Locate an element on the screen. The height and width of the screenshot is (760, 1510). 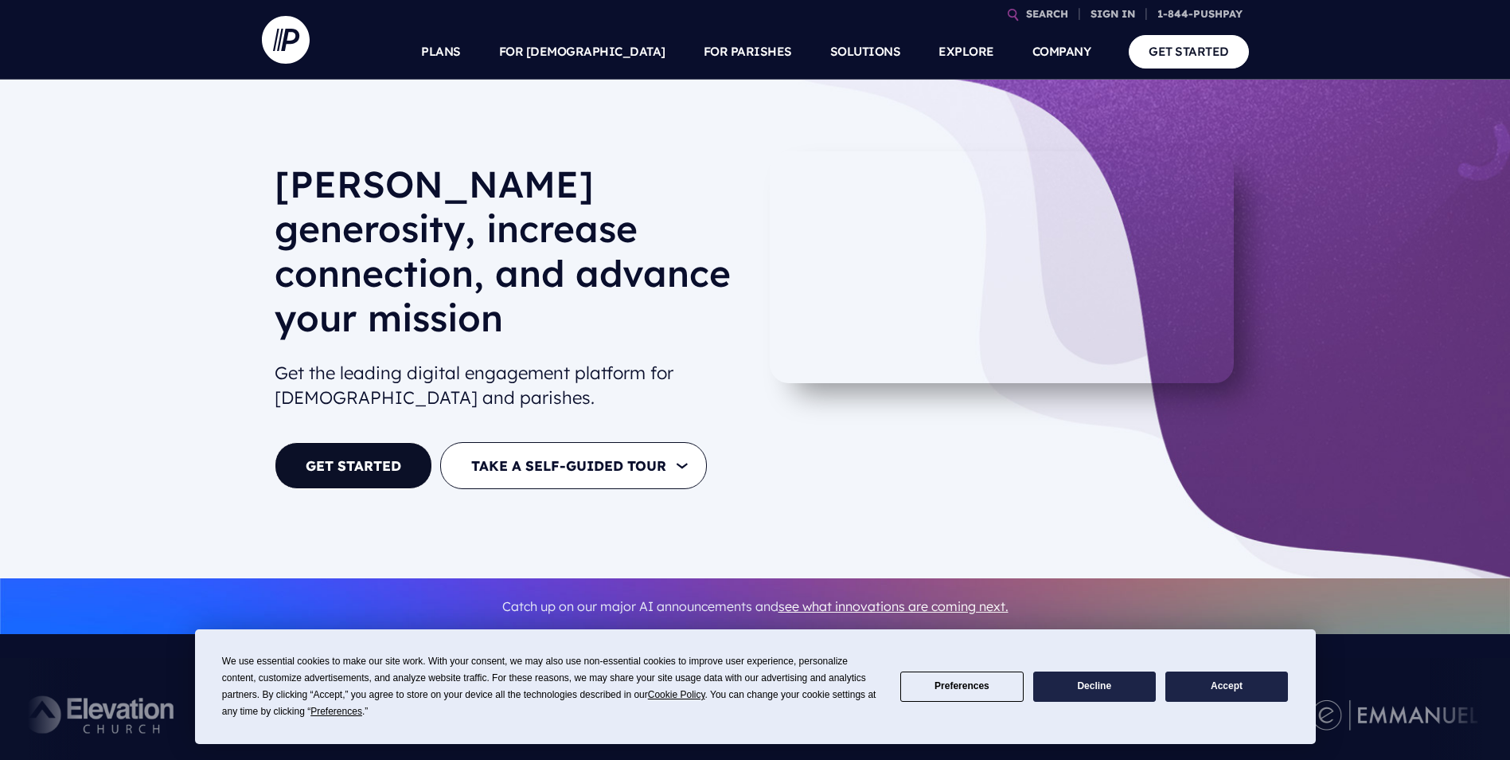
a: EXPLORE is located at coordinates (967, 52).